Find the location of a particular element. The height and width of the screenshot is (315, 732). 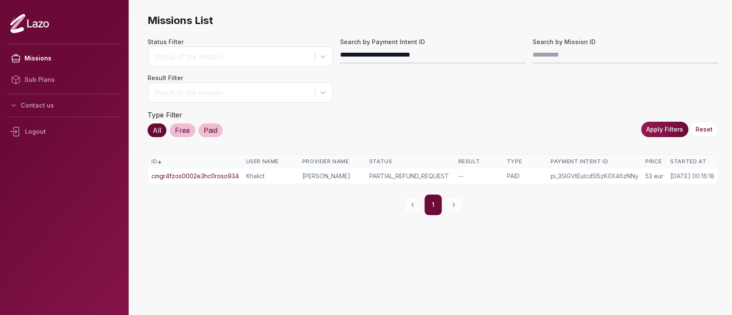

button: Contact us is located at coordinates (64, 106).